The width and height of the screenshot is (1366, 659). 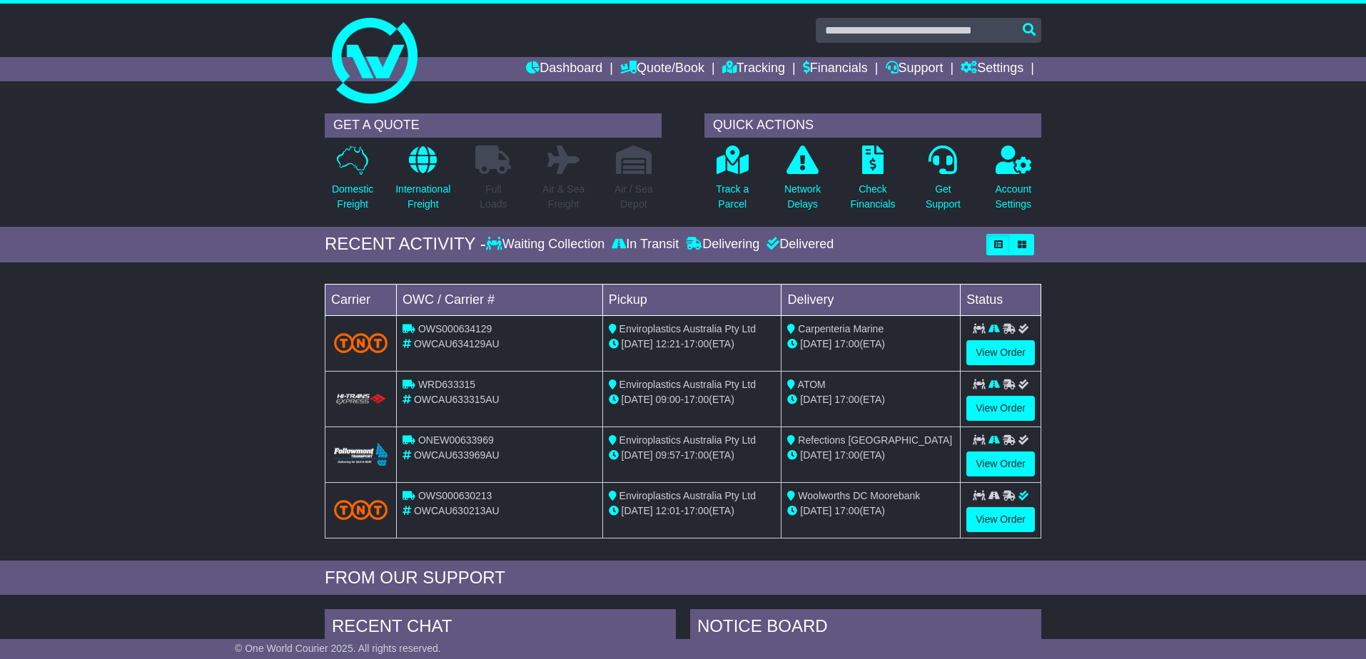 I want to click on span: ATOM, so click(x=811, y=385).